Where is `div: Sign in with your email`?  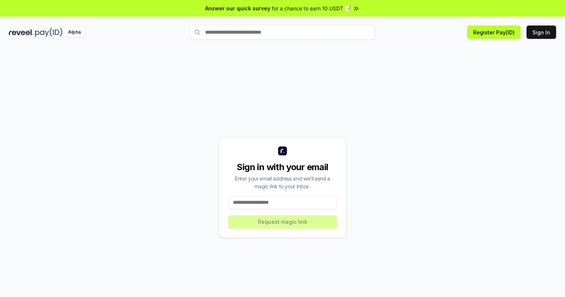 div: Sign in with your email is located at coordinates (283, 167).